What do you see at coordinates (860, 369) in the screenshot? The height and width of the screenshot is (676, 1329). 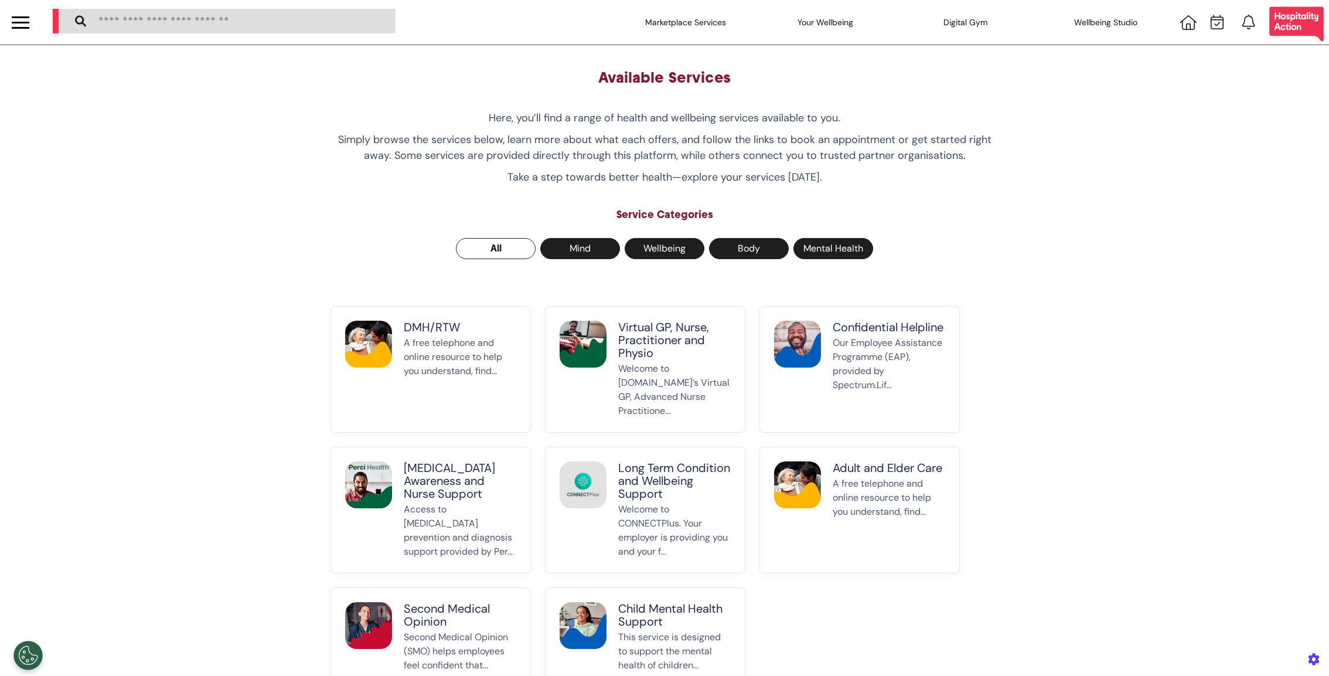 I see `button: Confidential HelplineConfidential HelplineOur Employee Assistance Programme (EAP), provided by Sp...` at bounding box center [860, 369].